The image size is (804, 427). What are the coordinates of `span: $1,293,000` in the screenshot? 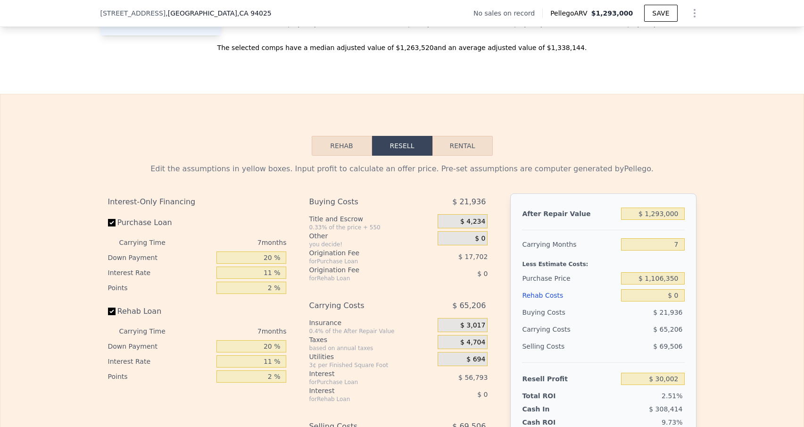 It's located at (612, 13).